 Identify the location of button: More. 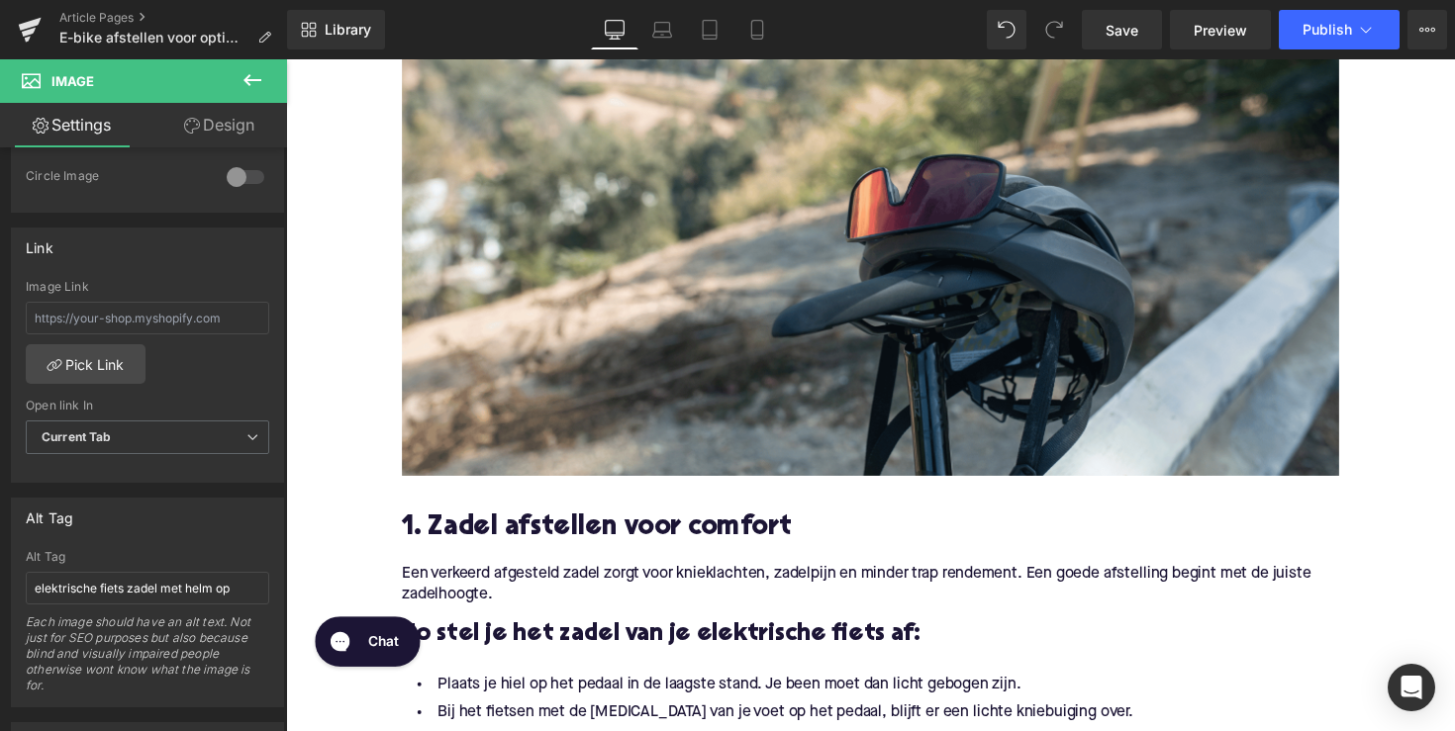
(1427, 30).